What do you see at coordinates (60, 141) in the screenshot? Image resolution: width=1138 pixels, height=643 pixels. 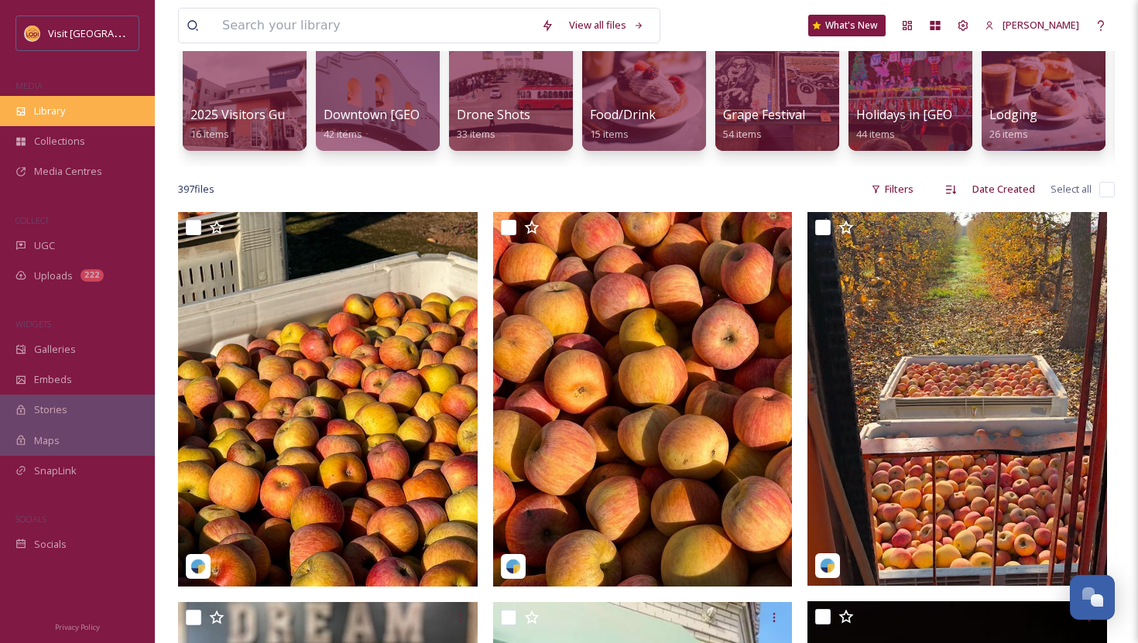 I see `span: Collections` at bounding box center [60, 141].